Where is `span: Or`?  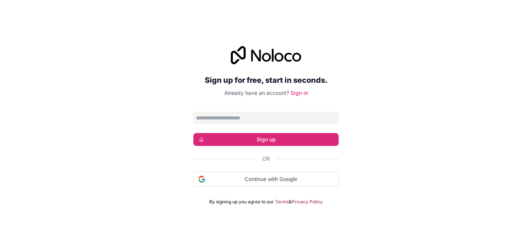 span: Or is located at coordinates (266, 159).